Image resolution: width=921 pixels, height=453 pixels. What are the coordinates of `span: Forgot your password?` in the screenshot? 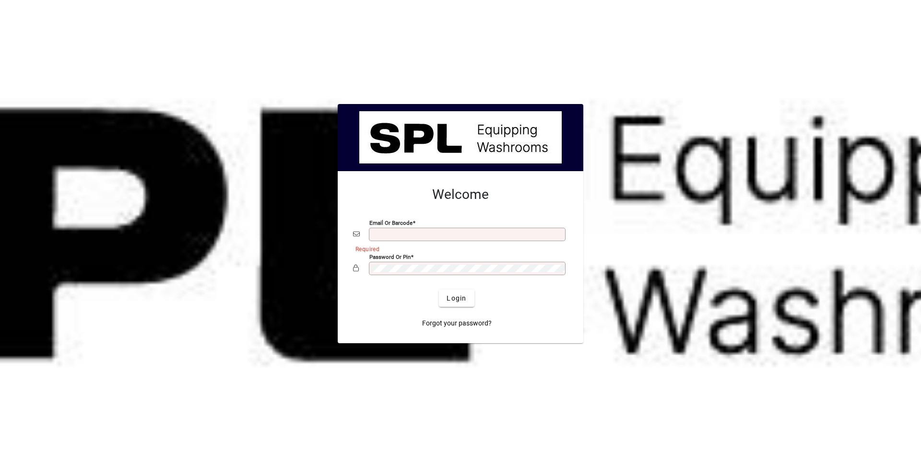 It's located at (457, 323).